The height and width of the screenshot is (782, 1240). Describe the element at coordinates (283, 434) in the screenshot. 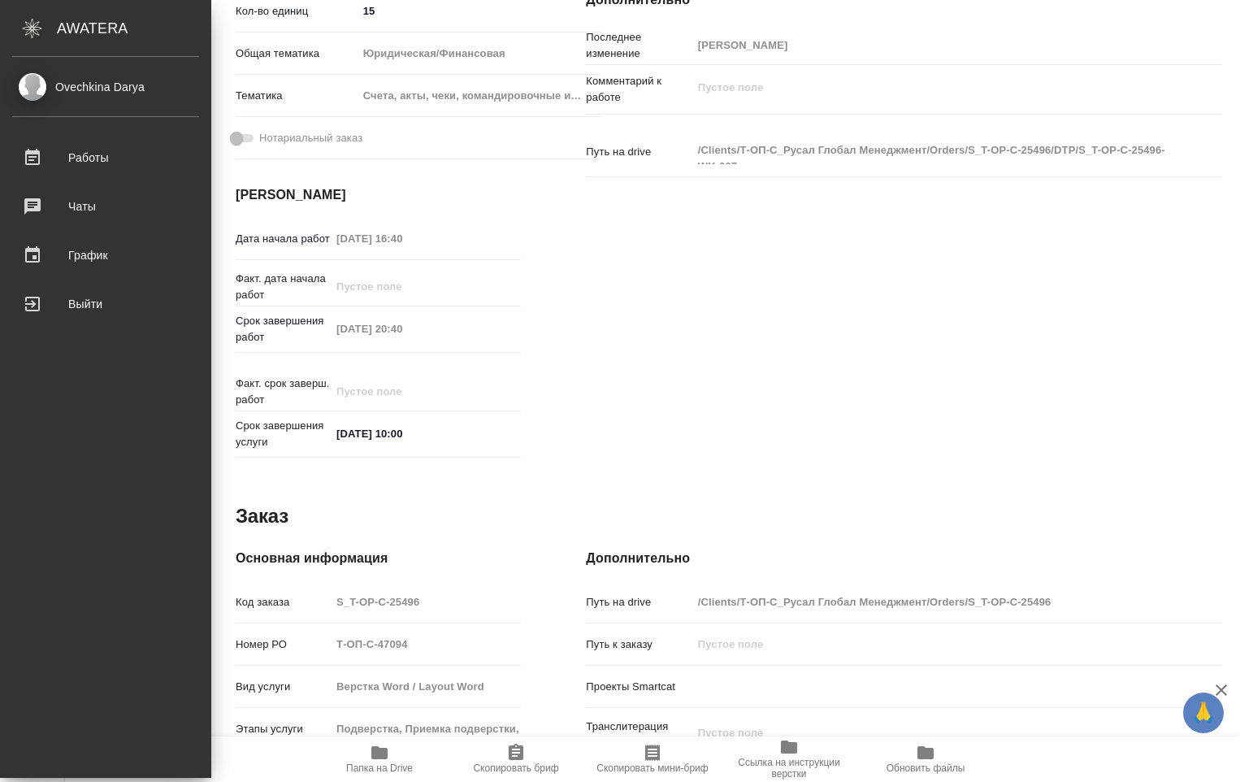

I see `p: Срок завершения услуги` at that location.